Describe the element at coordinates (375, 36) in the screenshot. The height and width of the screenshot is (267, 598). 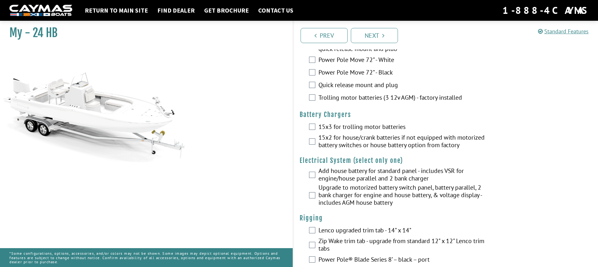
I see `a: Next` at that location.